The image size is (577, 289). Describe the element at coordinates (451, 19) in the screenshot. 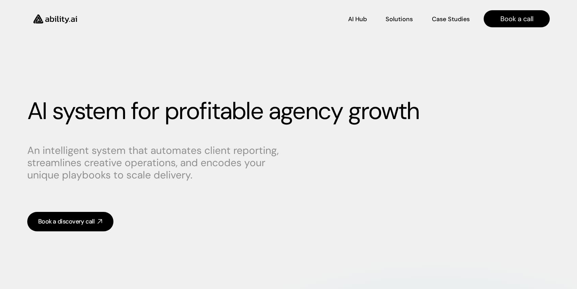

I see `a: Case Studies` at that location.